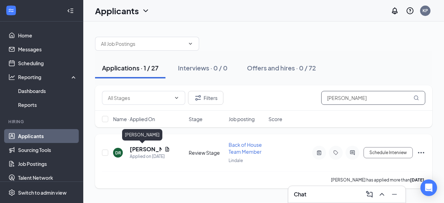 This screenshot has width=444, height=203. What do you see at coordinates (416, 98) in the screenshot?
I see `svg: MagnifyingGlass` at bounding box center [416, 98].